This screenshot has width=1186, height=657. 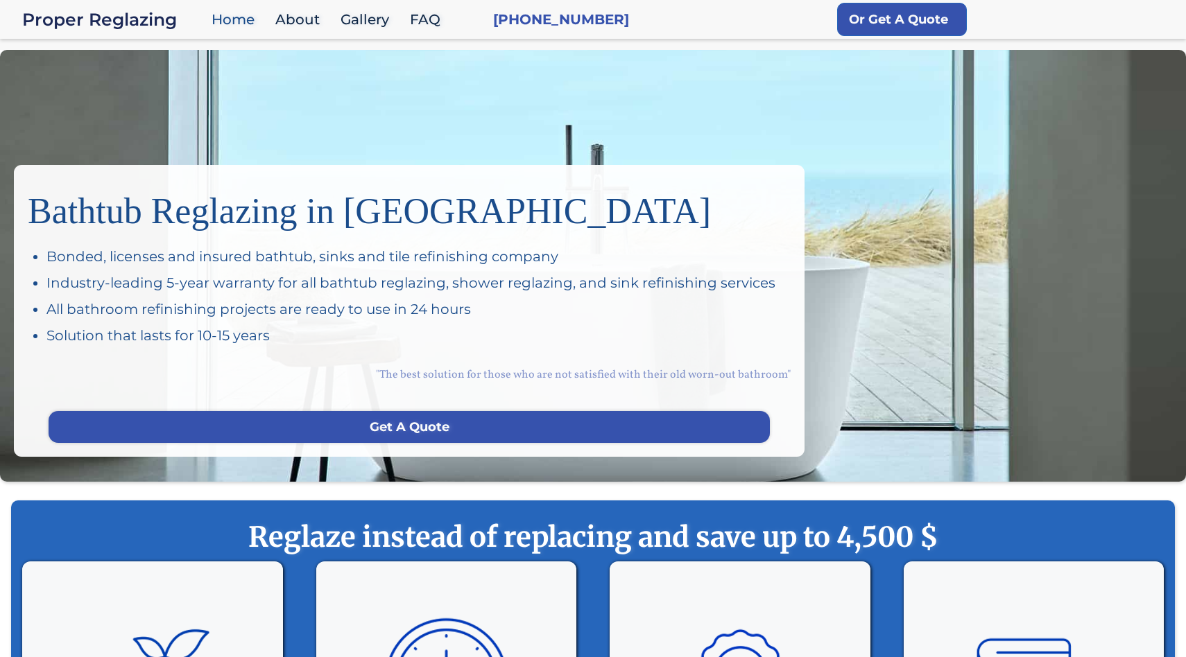 I want to click on strong: Reglaze instead of replacing and save up to 4,500 $, so click(x=593, y=537).